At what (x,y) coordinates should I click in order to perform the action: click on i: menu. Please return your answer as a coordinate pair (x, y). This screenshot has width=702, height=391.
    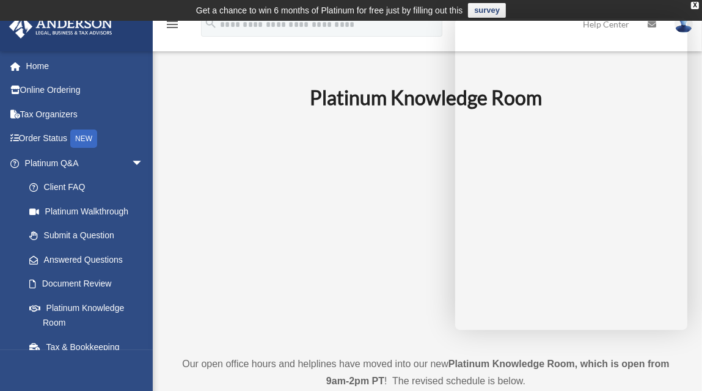
    Looking at the image, I should click on (172, 24).